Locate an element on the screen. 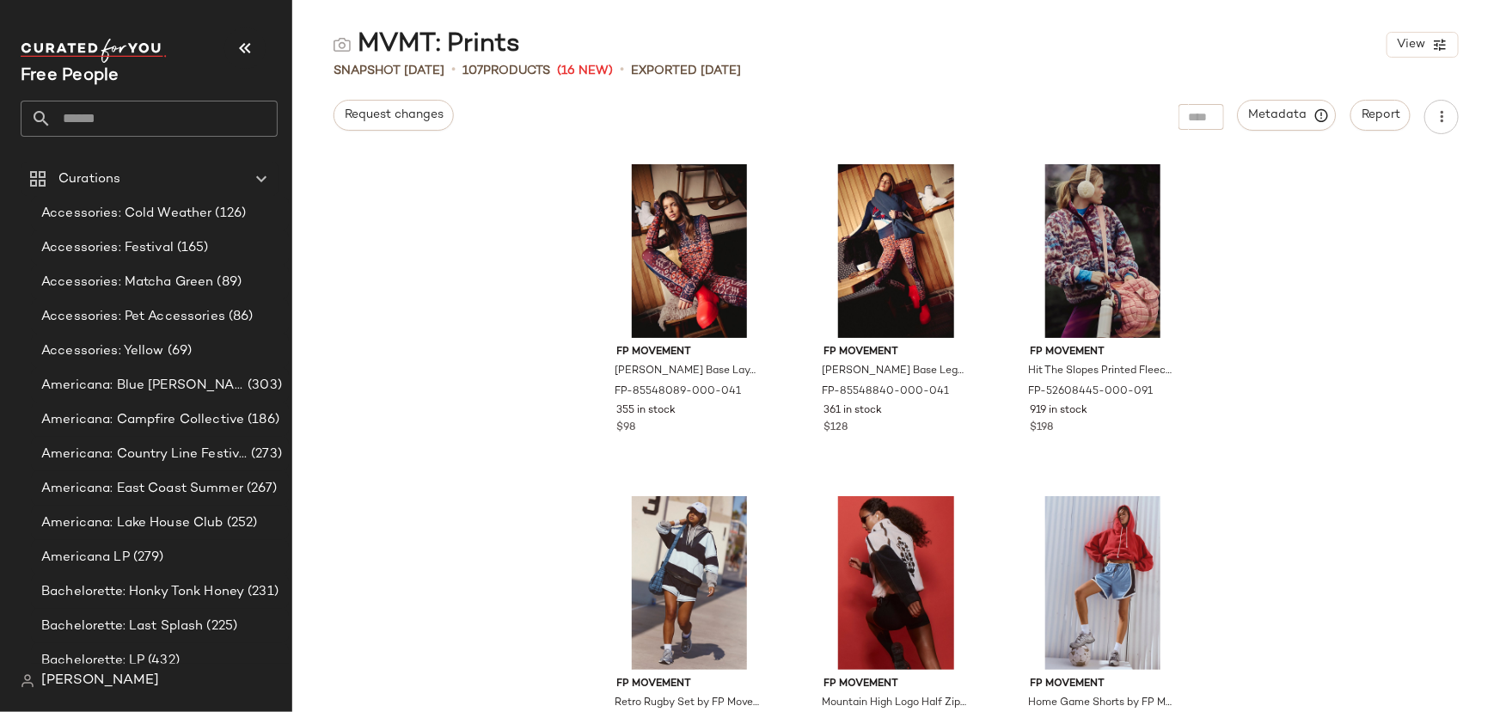  span: Retro Rugby Set by FP Movement at Free People in Black, Size: M is located at coordinates (688, 703).